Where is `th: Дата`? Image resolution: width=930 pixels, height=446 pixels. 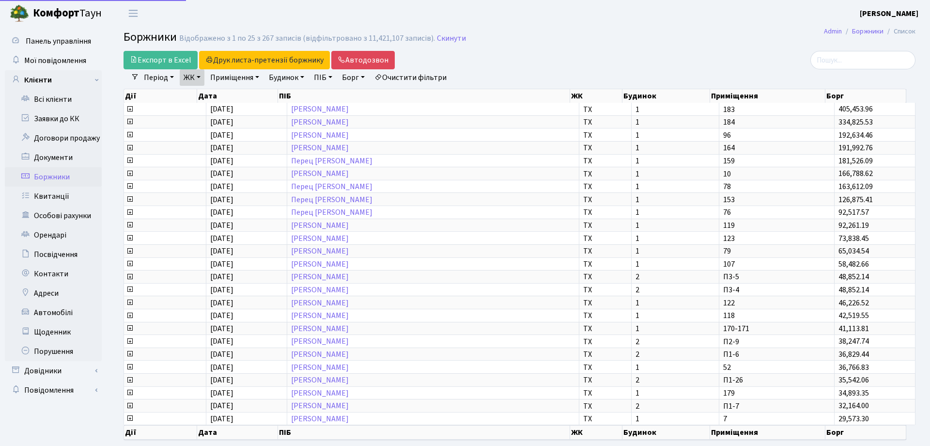 th: Дата is located at coordinates (237, 432).